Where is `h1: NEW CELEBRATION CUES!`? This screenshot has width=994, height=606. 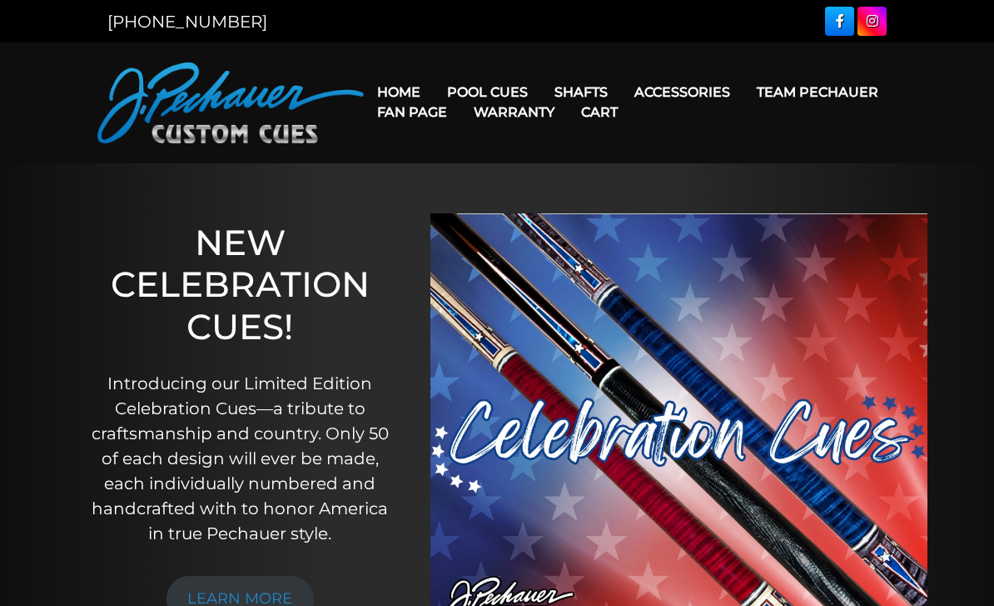
h1: NEW CELEBRATION CUES! is located at coordinates (241, 284).